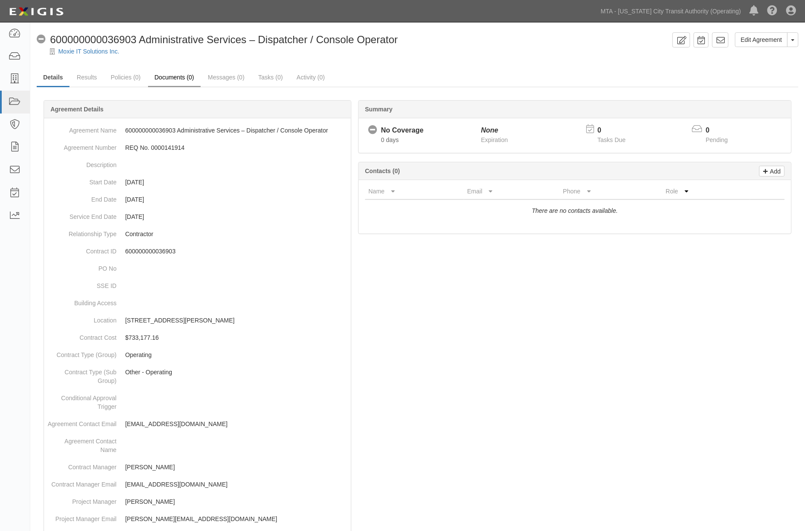  What do you see at coordinates (197, 234) in the screenshot?
I see `dd: Contractor` at bounding box center [197, 234].